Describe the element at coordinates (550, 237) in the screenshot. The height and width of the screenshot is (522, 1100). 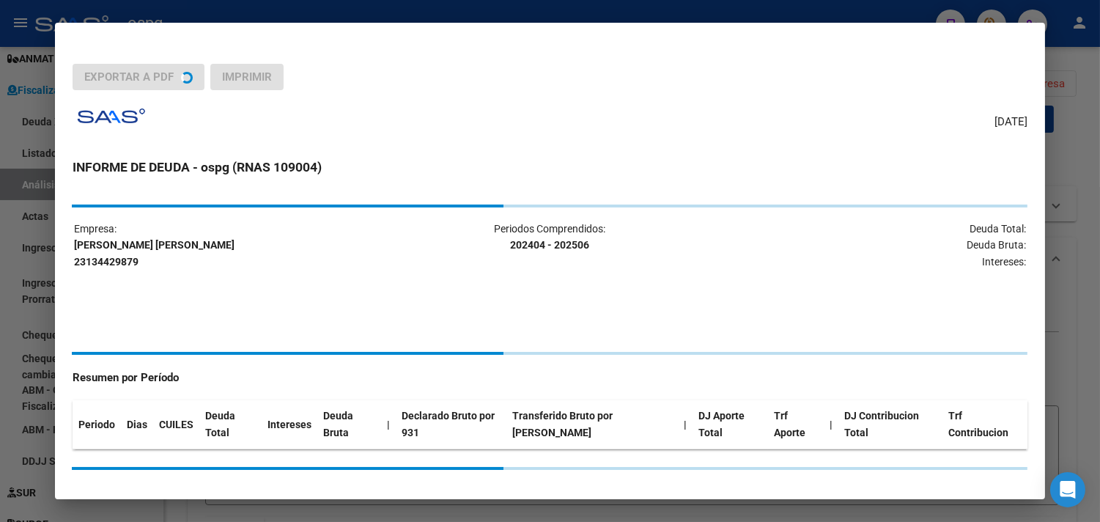
I see `p: Periodos Comprendidos:` at that location.